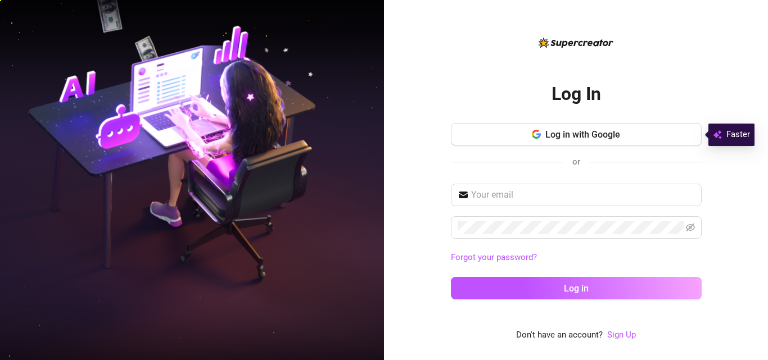  What do you see at coordinates (559, 336) in the screenshot?
I see `span: Don't have an account?` at bounding box center [559, 336].